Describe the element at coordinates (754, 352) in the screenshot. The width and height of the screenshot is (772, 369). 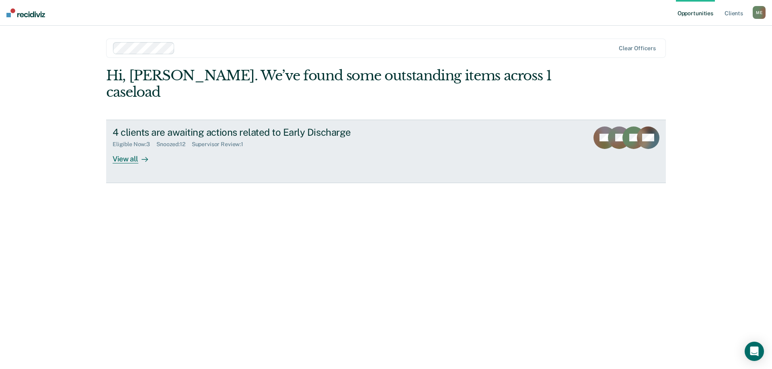
I see `div: Open Intercom Messenger` at that location.